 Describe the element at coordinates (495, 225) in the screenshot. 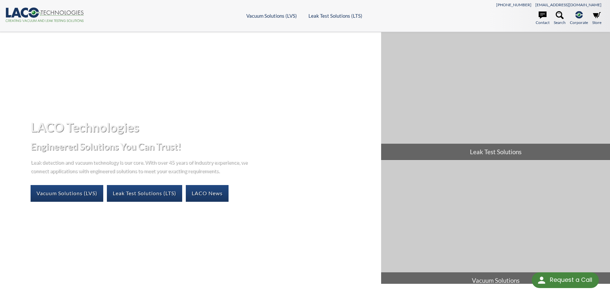

I see `a: Vacuum Solutions` at that location.